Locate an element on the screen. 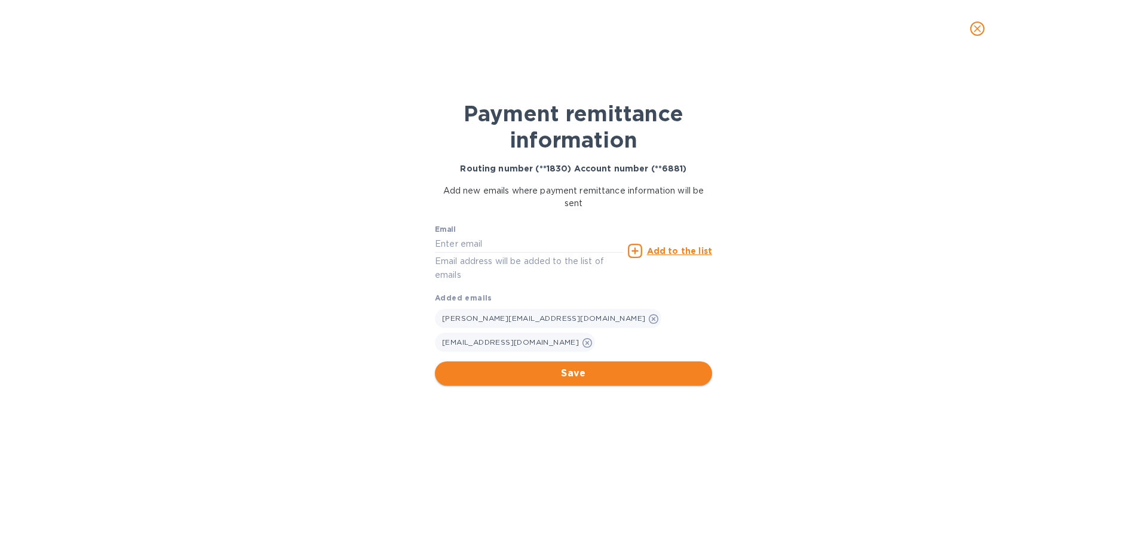 This screenshot has height=549, width=1147. input: Enter email is located at coordinates (529, 244).